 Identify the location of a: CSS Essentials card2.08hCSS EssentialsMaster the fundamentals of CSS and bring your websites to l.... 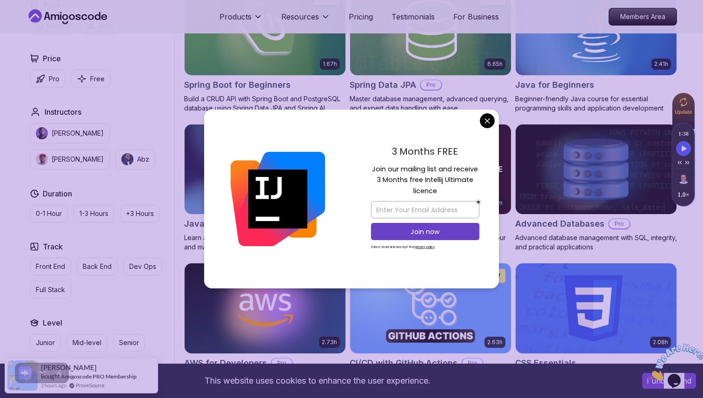
(596, 327).